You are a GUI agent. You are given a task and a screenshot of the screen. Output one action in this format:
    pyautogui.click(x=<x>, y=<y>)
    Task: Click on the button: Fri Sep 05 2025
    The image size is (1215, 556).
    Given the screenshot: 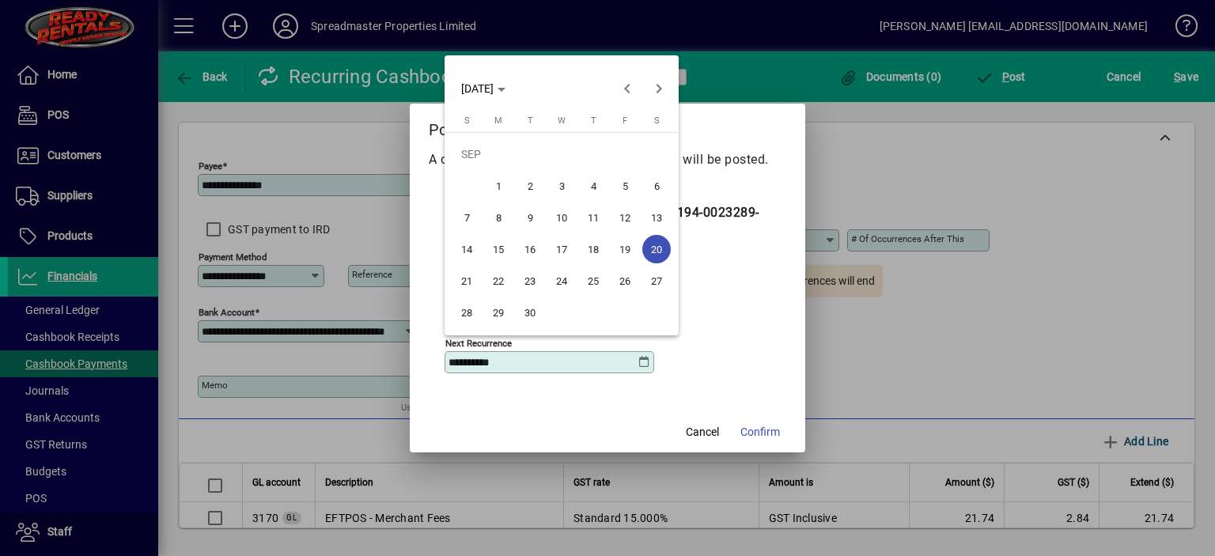 What is the action you would take?
    pyautogui.click(x=625, y=186)
    